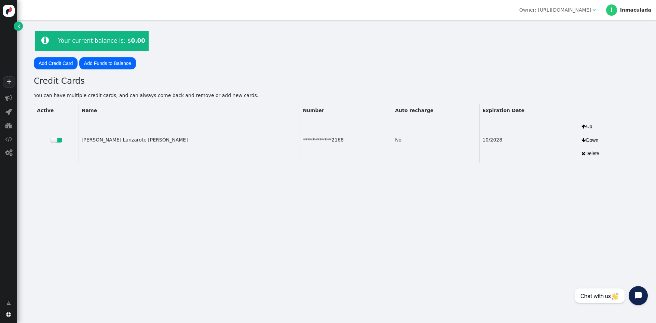  What do you see at coordinates (527, 140) in the screenshot?
I see `td: 10/2028` at bounding box center [527, 140].